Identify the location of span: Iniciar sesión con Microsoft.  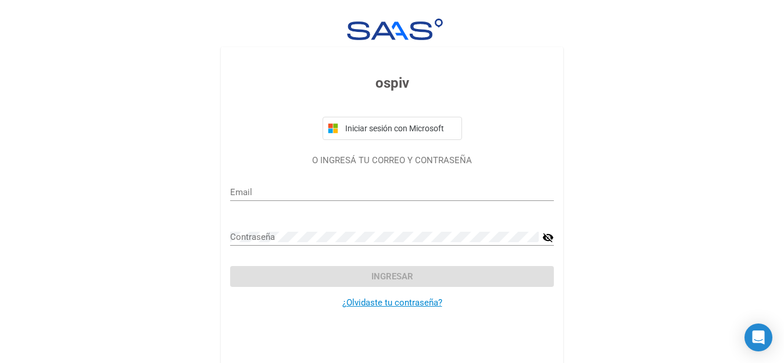
(400, 128).